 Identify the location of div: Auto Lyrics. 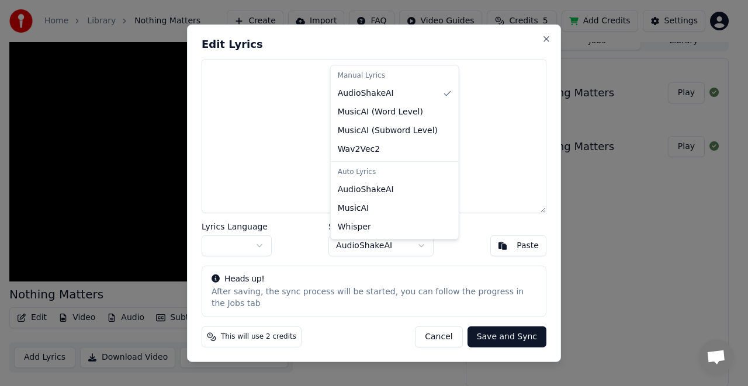
(394, 172).